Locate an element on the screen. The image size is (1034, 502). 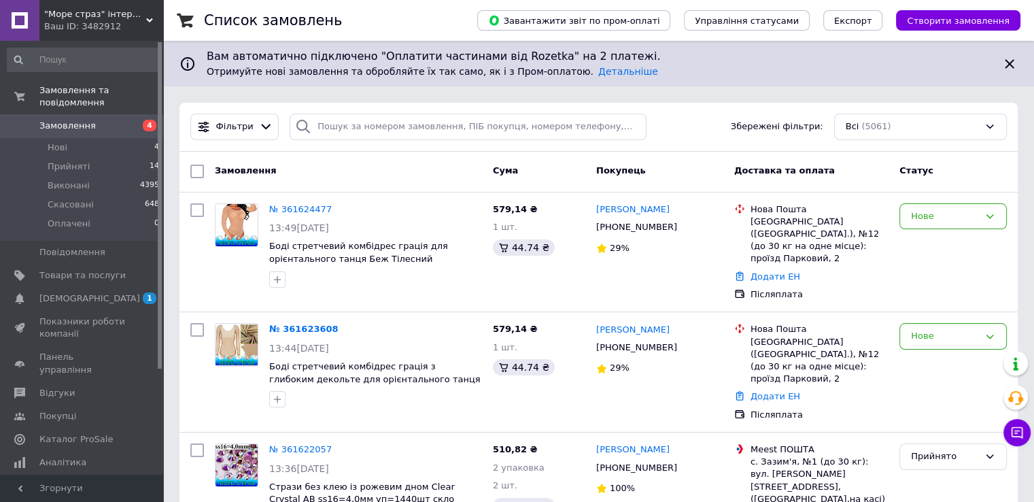
span: Фільтри is located at coordinates (235, 126).